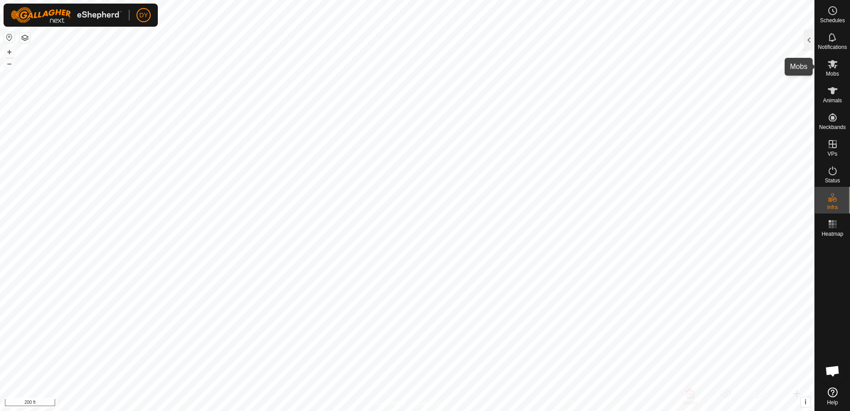  What do you see at coordinates (832, 207) in the screenshot?
I see `span: Infra` at bounding box center [832, 207].